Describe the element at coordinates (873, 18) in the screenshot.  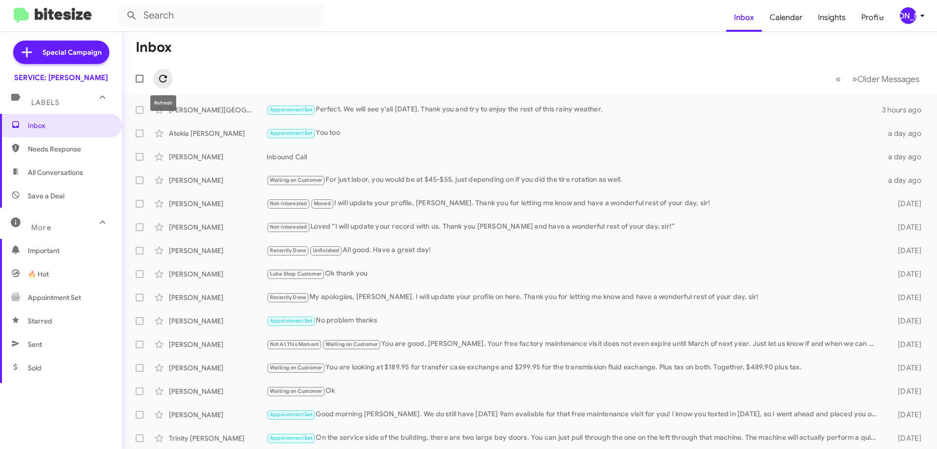
I see `span: Profile` at that location.